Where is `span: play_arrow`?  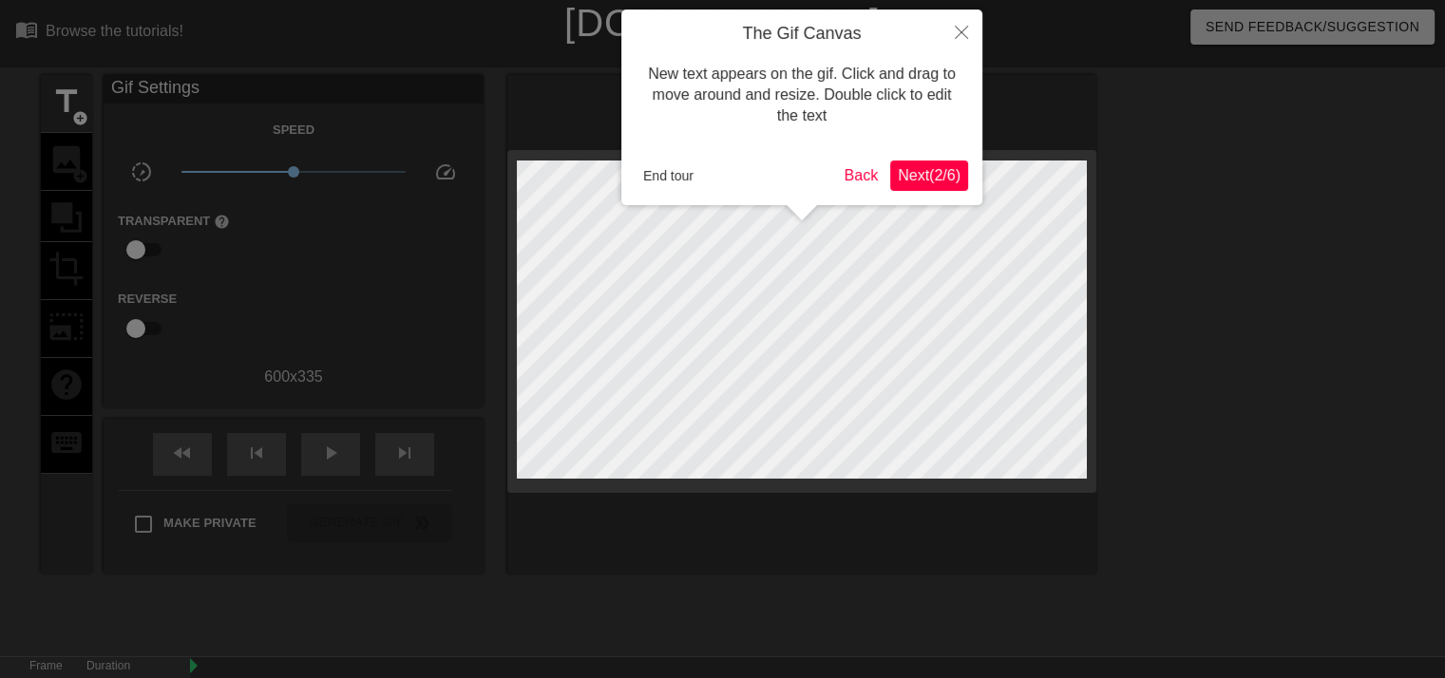
span: play_arrow is located at coordinates (331, 453).